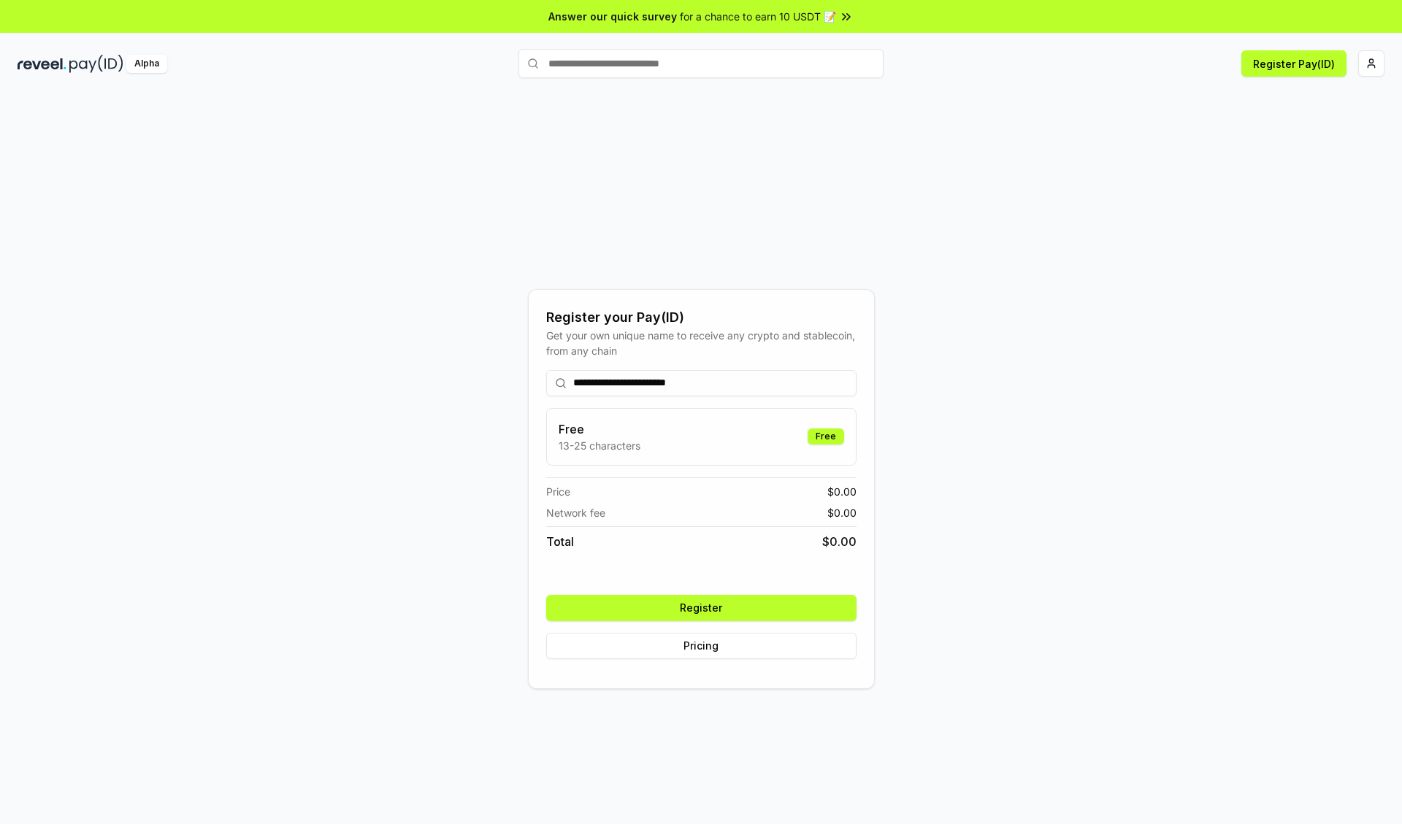 Image resolution: width=1402 pixels, height=824 pixels. I want to click on button: Register Pay(ID), so click(1294, 64).